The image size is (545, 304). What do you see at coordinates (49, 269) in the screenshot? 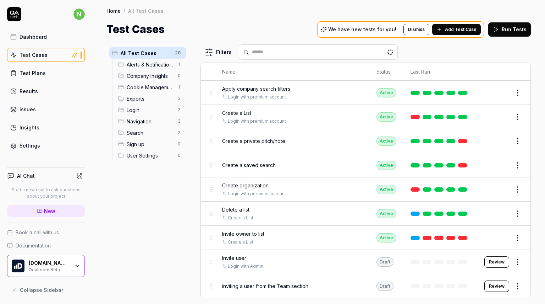
I see `div: Dealroom Beta` at bounding box center [49, 269].